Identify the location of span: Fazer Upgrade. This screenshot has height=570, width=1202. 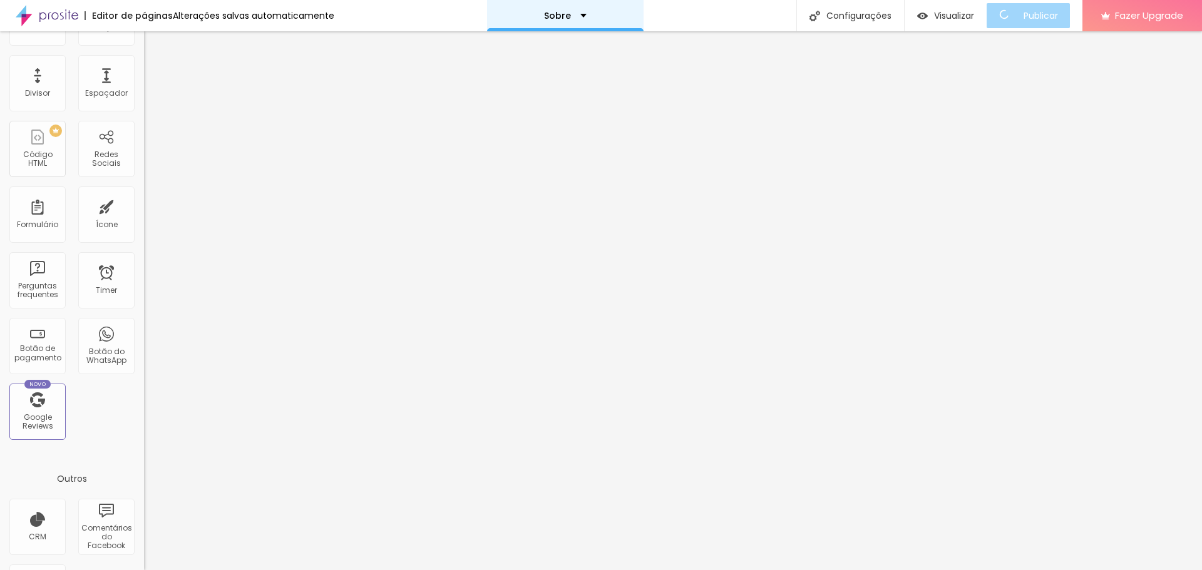
(1149, 15).